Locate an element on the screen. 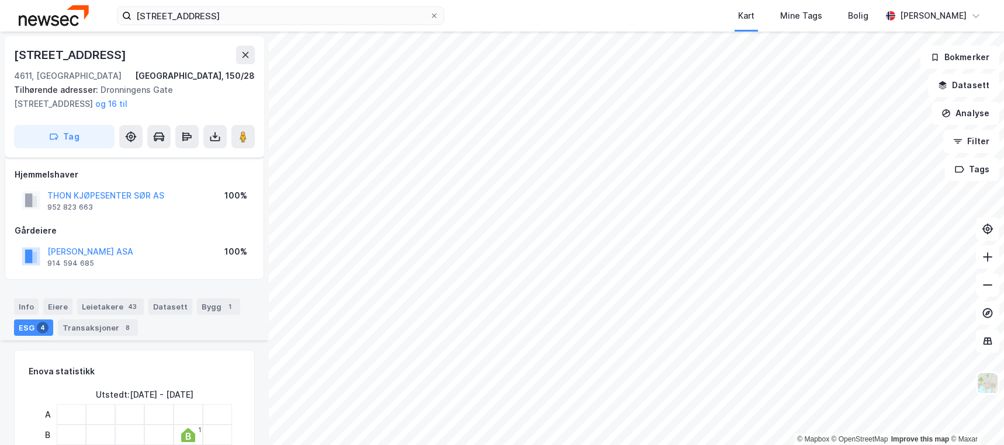 This screenshot has width=1004, height=445. button: Tags is located at coordinates (972, 169).